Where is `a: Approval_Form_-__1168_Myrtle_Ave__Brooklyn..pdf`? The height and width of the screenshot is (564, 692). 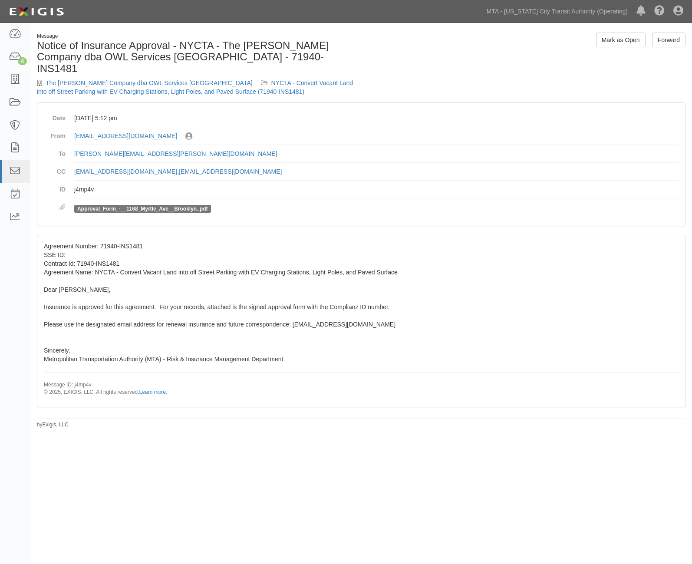
a: Approval_Form_-__1168_Myrtle_Ave__Brooklyn..pdf is located at coordinates (142, 209).